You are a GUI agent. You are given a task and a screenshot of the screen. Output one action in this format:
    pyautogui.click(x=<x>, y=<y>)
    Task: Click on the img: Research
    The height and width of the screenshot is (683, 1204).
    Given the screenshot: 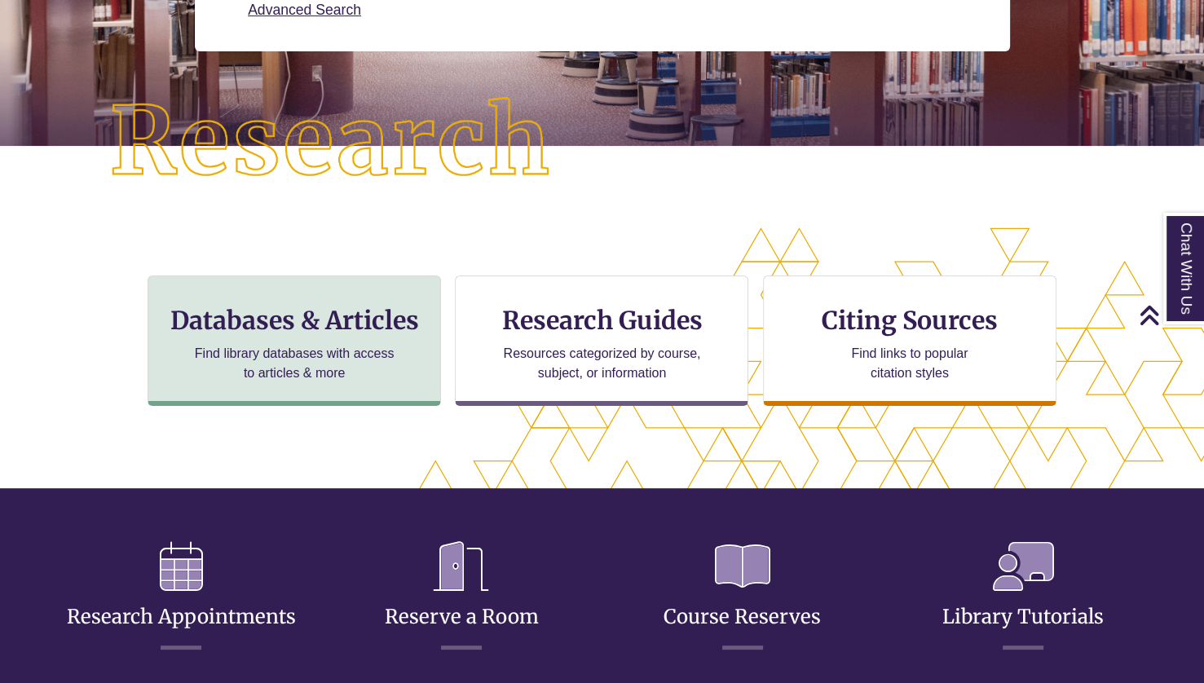 What is the action you would take?
    pyautogui.click(x=331, y=142)
    